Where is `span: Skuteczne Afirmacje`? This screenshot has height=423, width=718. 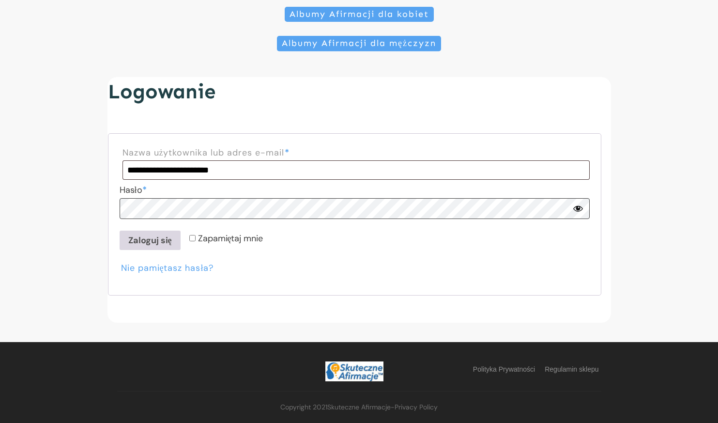 span: Skuteczne Afirmacje is located at coordinates (359, 407).